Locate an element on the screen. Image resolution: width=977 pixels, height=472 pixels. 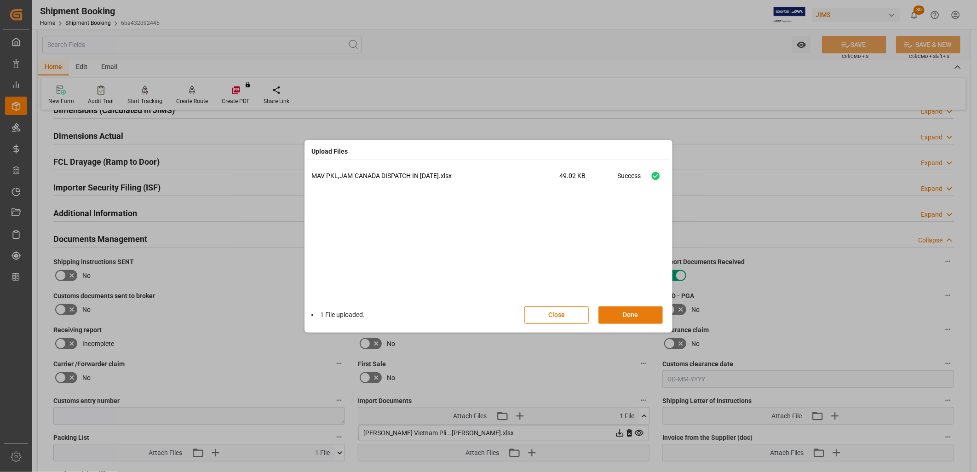
button: Close is located at coordinates (557, 315).